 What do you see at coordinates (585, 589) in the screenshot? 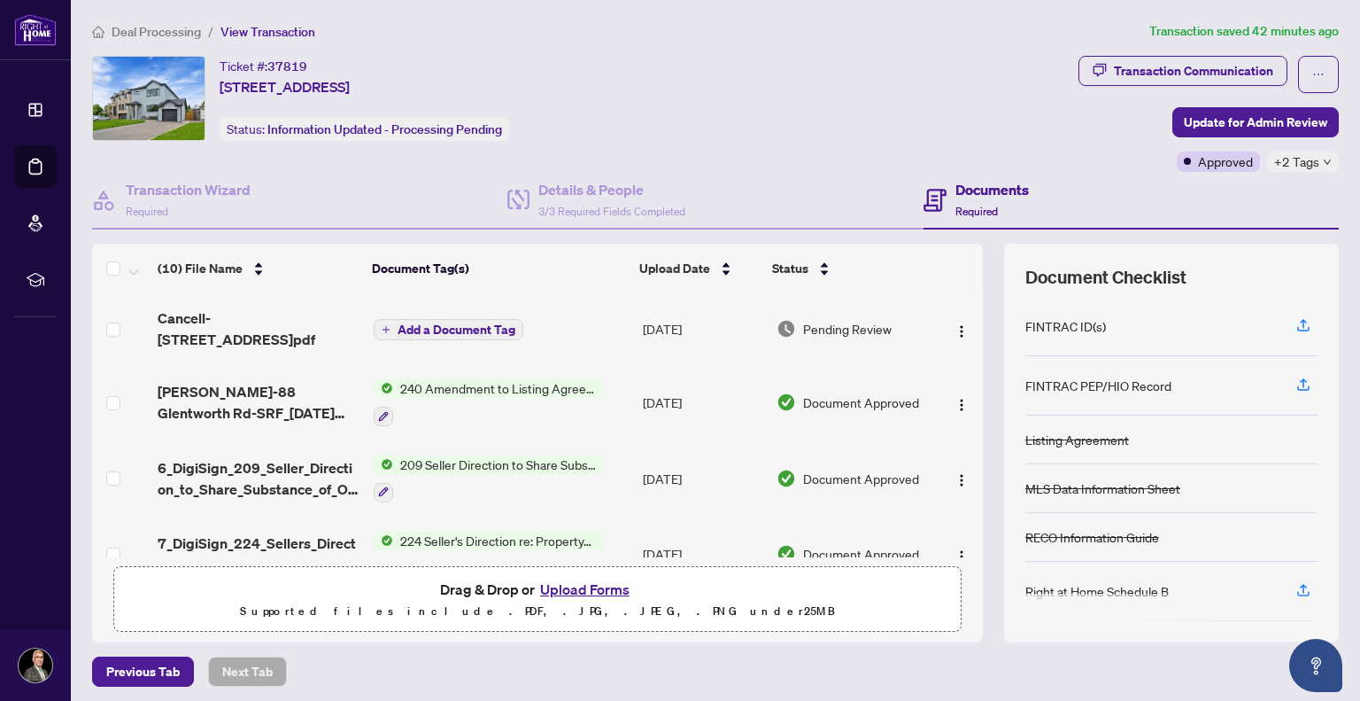
I see `button: Upload Forms` at bounding box center [585, 589].